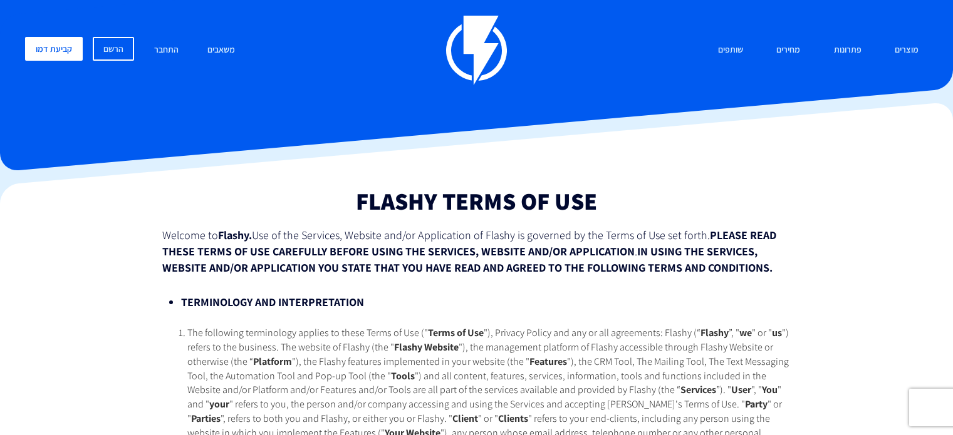  Describe the element at coordinates (480, 235) in the screenshot. I see `span: Use of the Services, Website and/or Application of Flashy is governed by the Terms of Use set forth.` at that location.